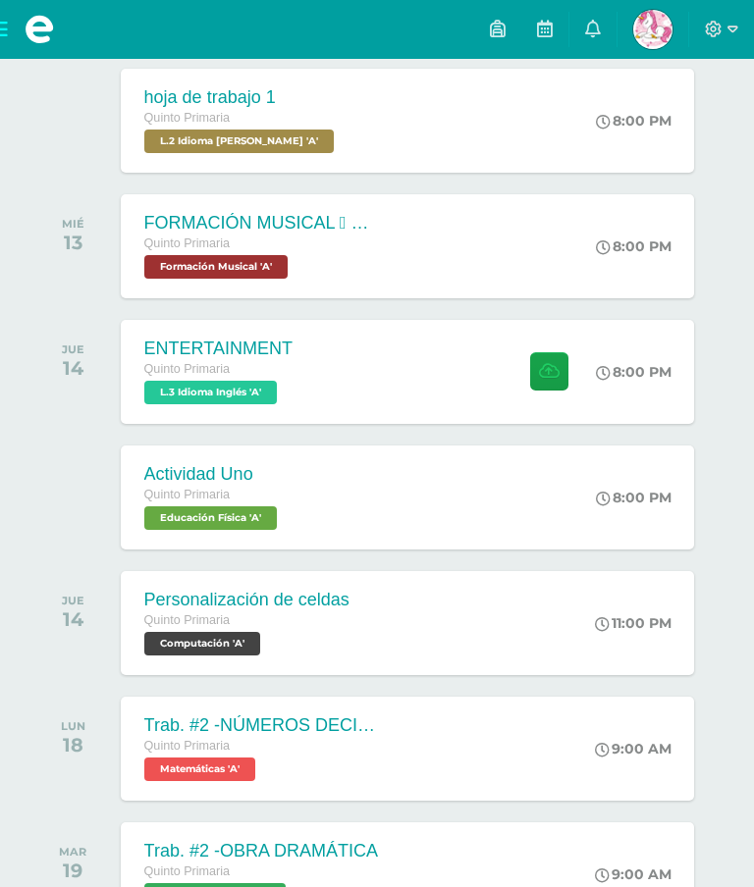  I want to click on div: ENTERTAINMENT, so click(218, 348).